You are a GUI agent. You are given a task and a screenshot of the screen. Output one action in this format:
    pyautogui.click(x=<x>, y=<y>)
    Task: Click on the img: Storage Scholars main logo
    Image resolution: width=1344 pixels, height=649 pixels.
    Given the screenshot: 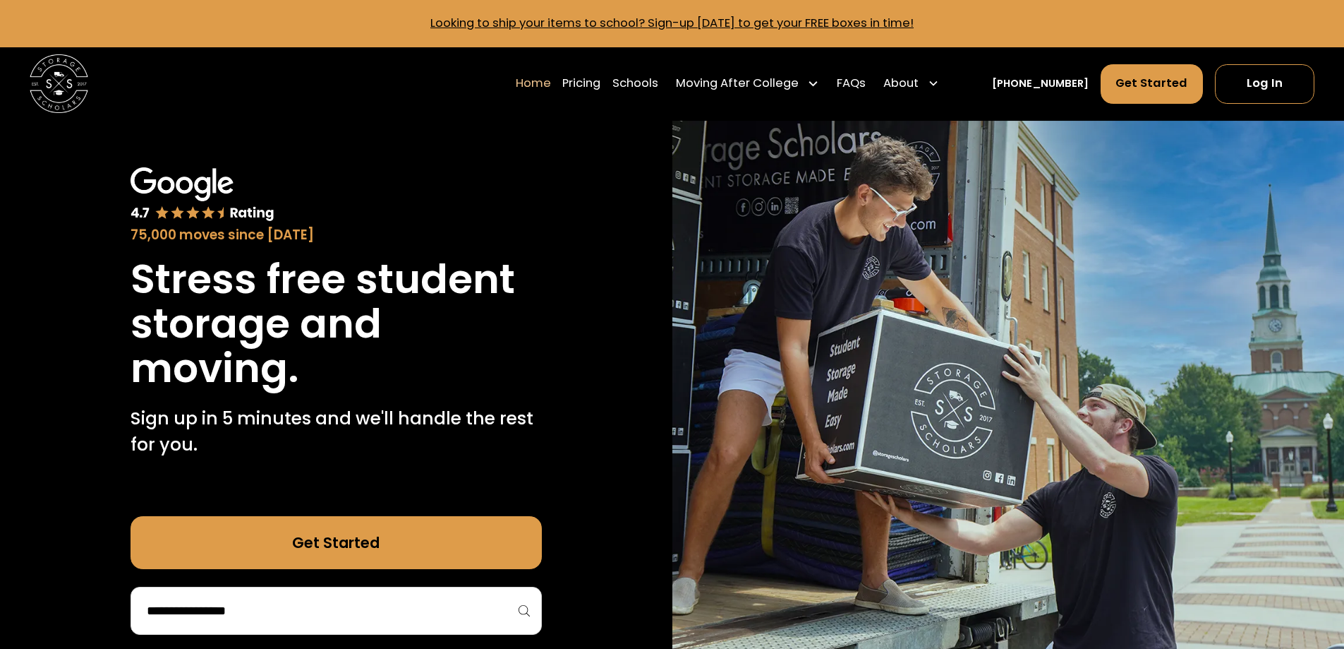 What is the action you would take?
    pyautogui.click(x=59, y=83)
    